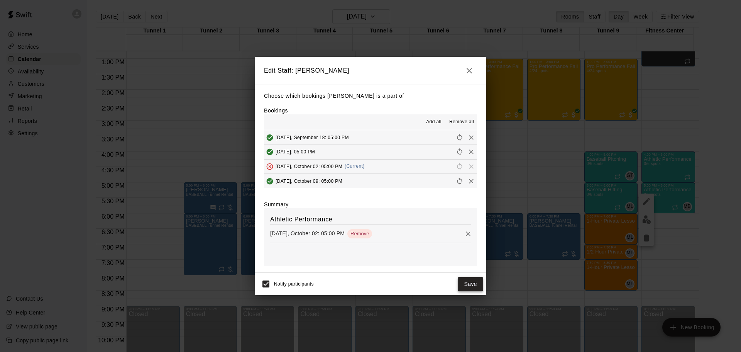  What do you see at coordinates (468, 233) in the screenshot?
I see `button: Remove` at bounding box center [468, 233].